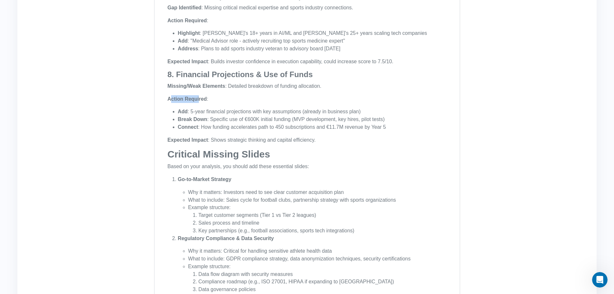 This screenshot has width=614, height=294. I want to click on p: : Shows strategic thinking and capital efficiency., so click(307, 140).